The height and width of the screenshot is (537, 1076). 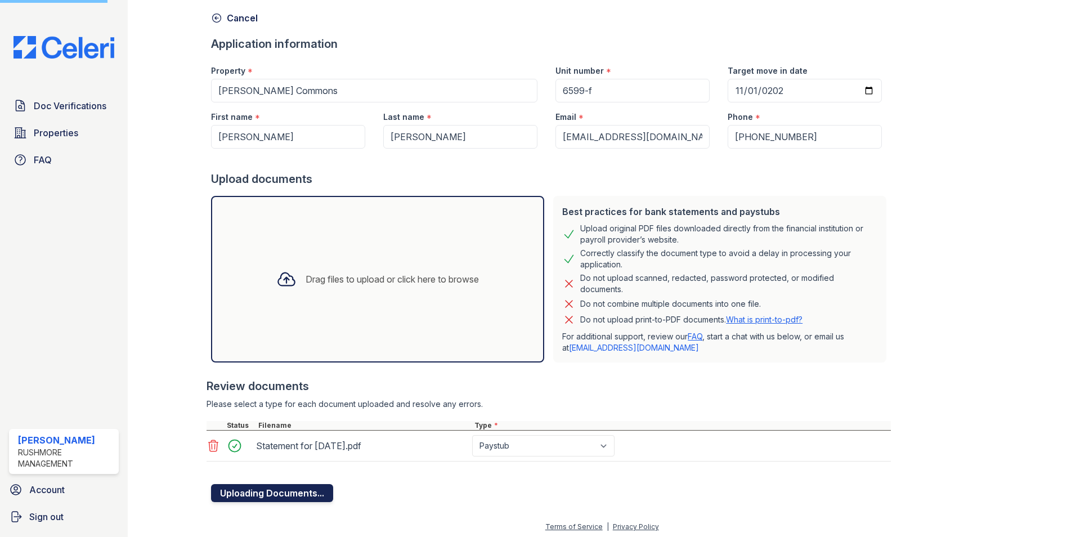 What do you see at coordinates (272, 493) in the screenshot?
I see `button: Uploading Documents...` at bounding box center [272, 493].